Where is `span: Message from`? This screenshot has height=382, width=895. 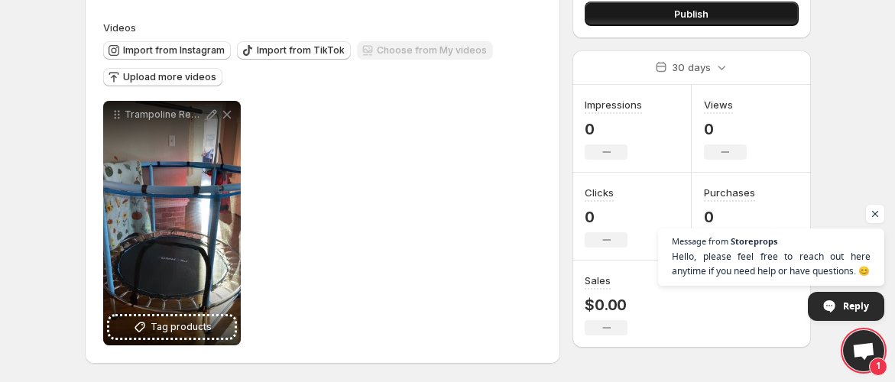 span: Message from is located at coordinates (700, 241).